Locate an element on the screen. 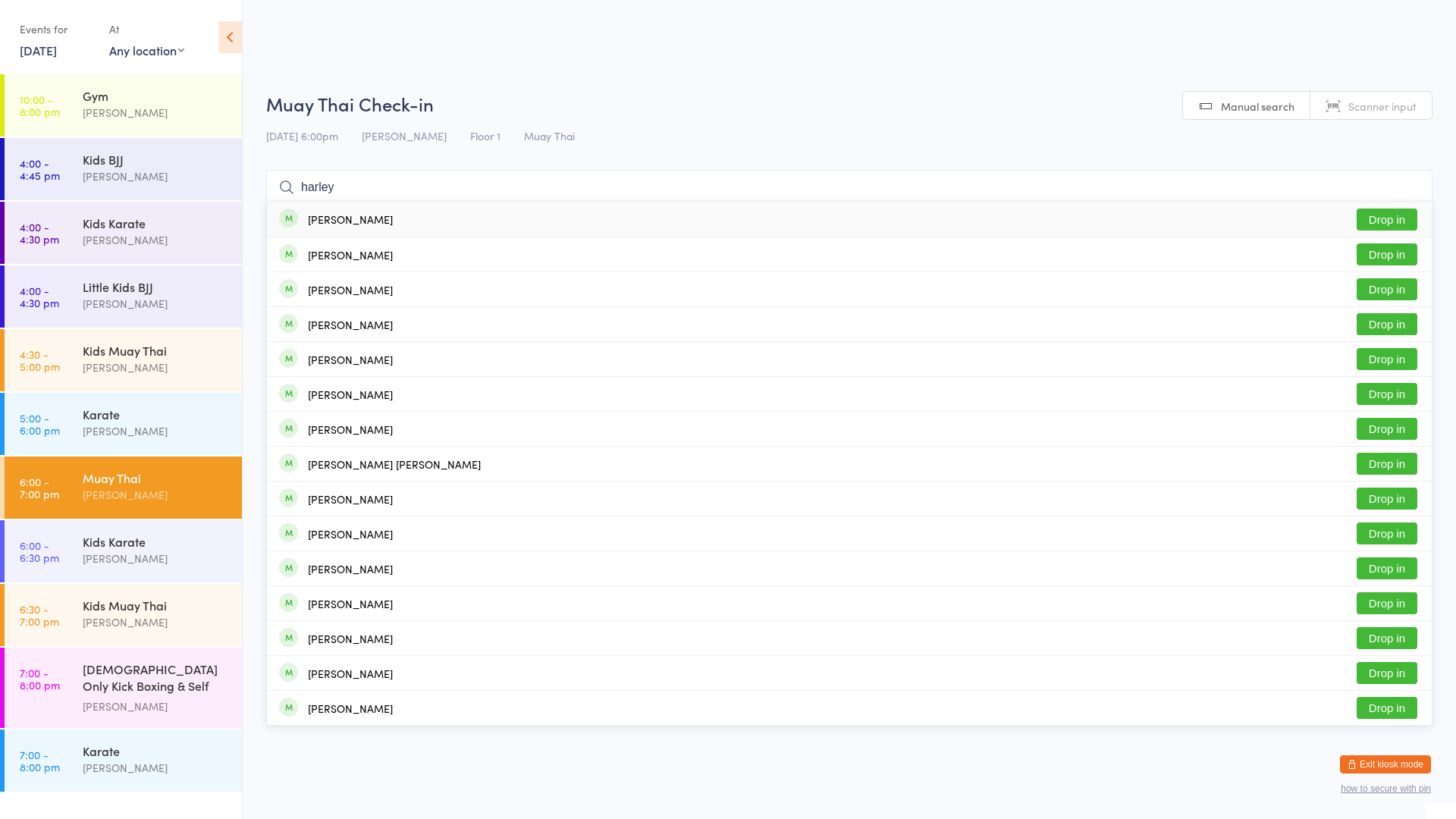  span: Scanner input is located at coordinates (1382, 106).